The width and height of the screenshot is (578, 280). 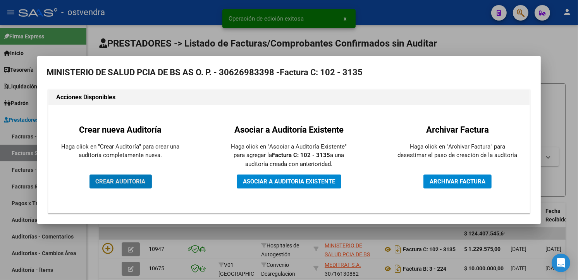 What do you see at coordinates (458, 181) in the screenshot?
I see `span: ARCHIVAR FACTURA` at bounding box center [458, 181].